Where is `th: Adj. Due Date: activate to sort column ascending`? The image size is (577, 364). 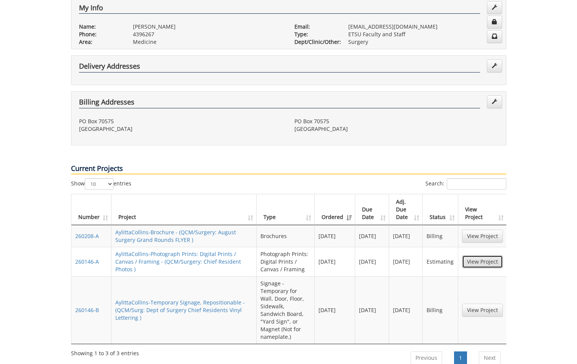
th: Adj. Due Date: activate to sort column ascending is located at coordinates (406, 210).